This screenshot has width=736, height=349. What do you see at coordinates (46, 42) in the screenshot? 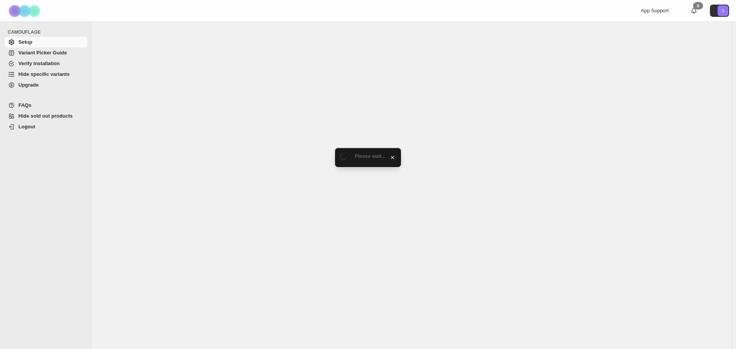
I see `a: Setup` at bounding box center [46, 42].